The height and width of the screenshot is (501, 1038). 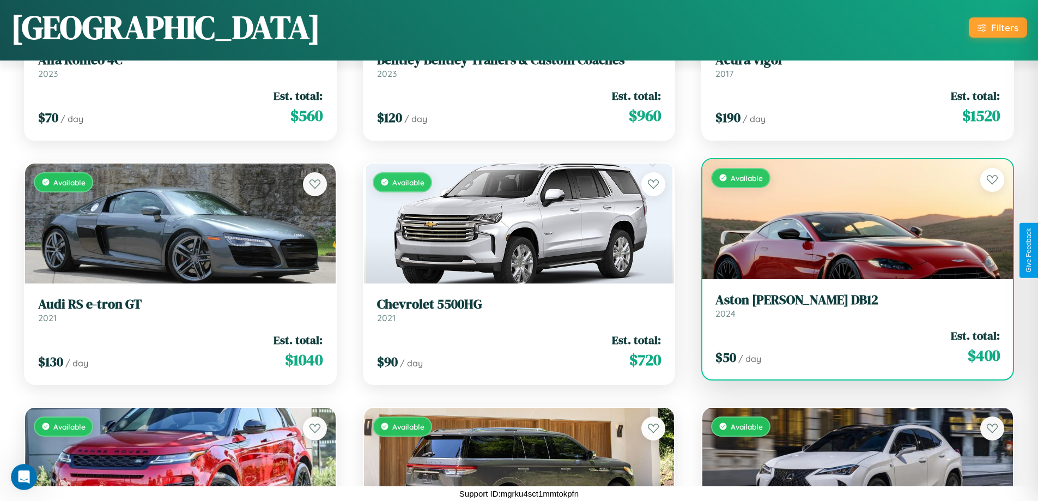 I want to click on button: Filters, so click(x=998, y=27).